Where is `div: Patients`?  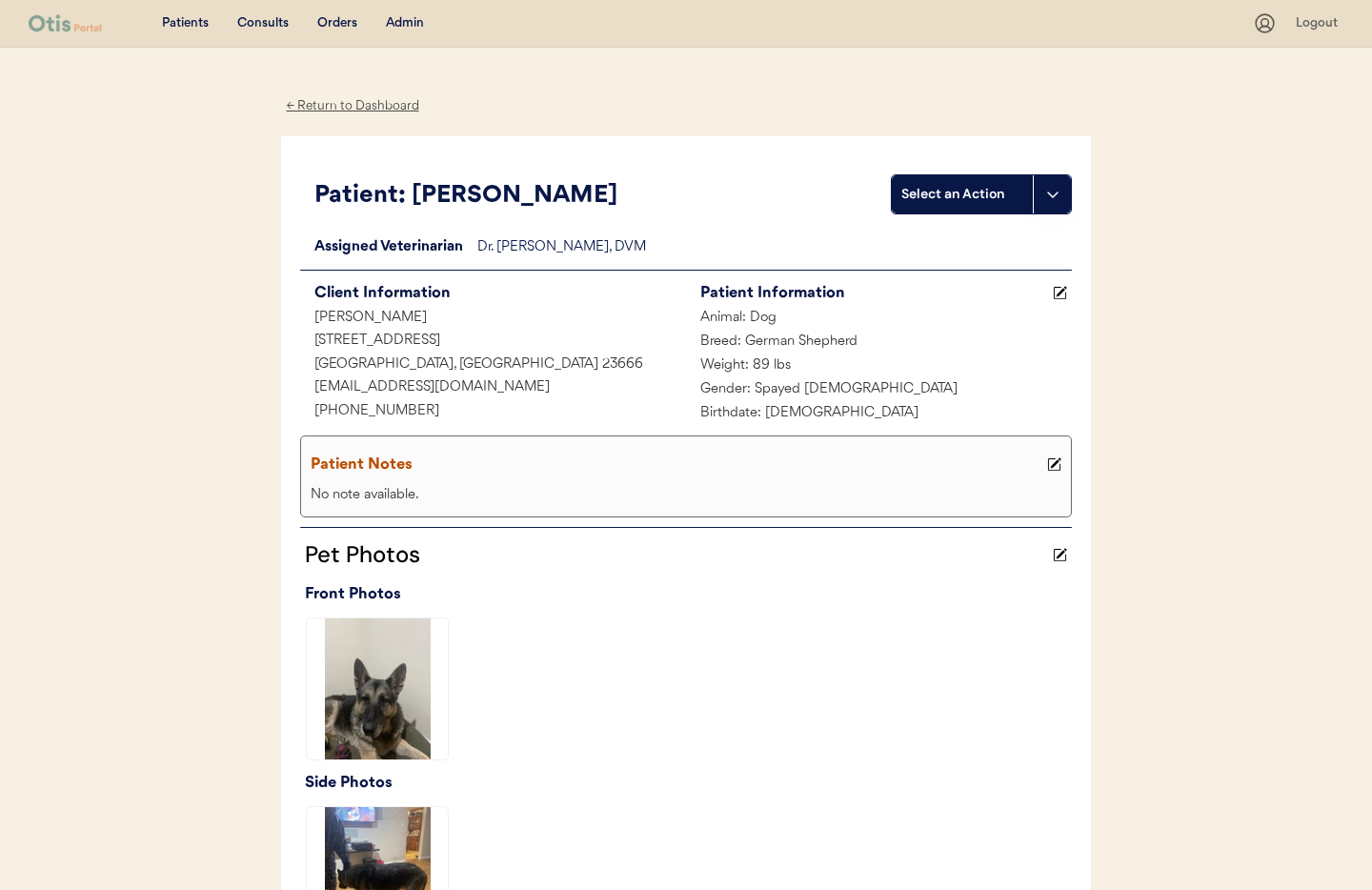
div: Patients is located at coordinates (184, 24).